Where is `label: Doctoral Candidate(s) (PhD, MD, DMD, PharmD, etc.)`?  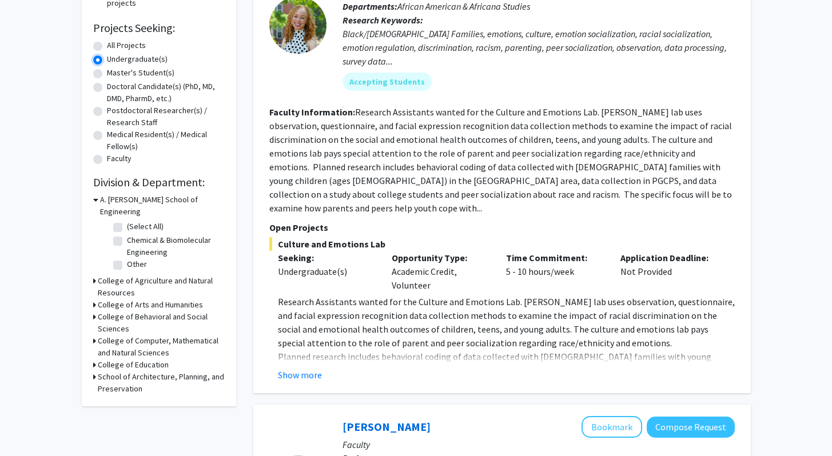
label: Doctoral Candidate(s) (PhD, MD, DMD, PharmD, etc.) is located at coordinates (166, 93).